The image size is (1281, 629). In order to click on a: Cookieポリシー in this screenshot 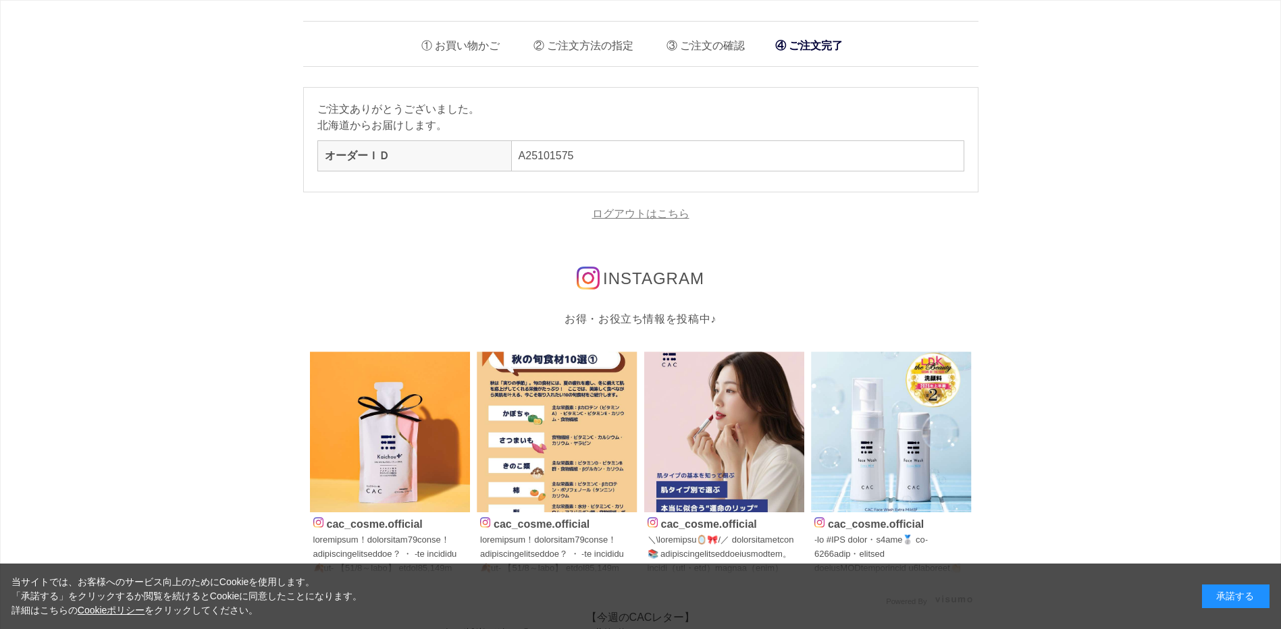, I will do `click(111, 610)`.